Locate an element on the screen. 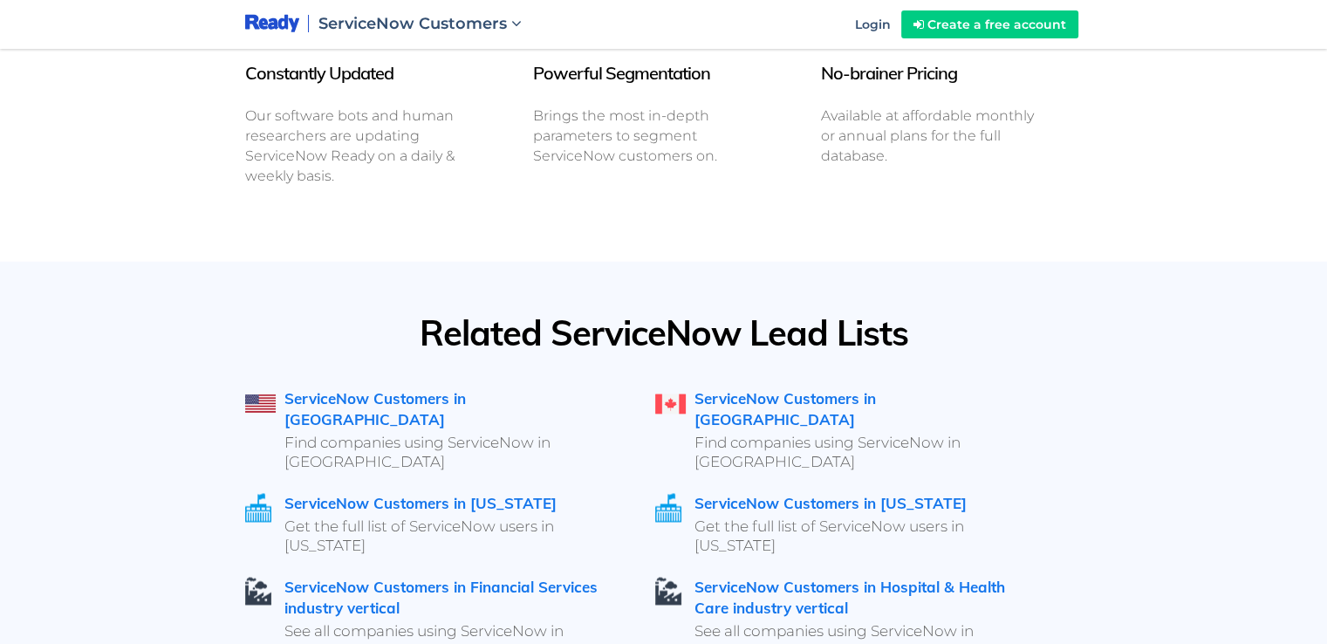 The image size is (1327, 644). a: Create a free account is located at coordinates (989, 24).